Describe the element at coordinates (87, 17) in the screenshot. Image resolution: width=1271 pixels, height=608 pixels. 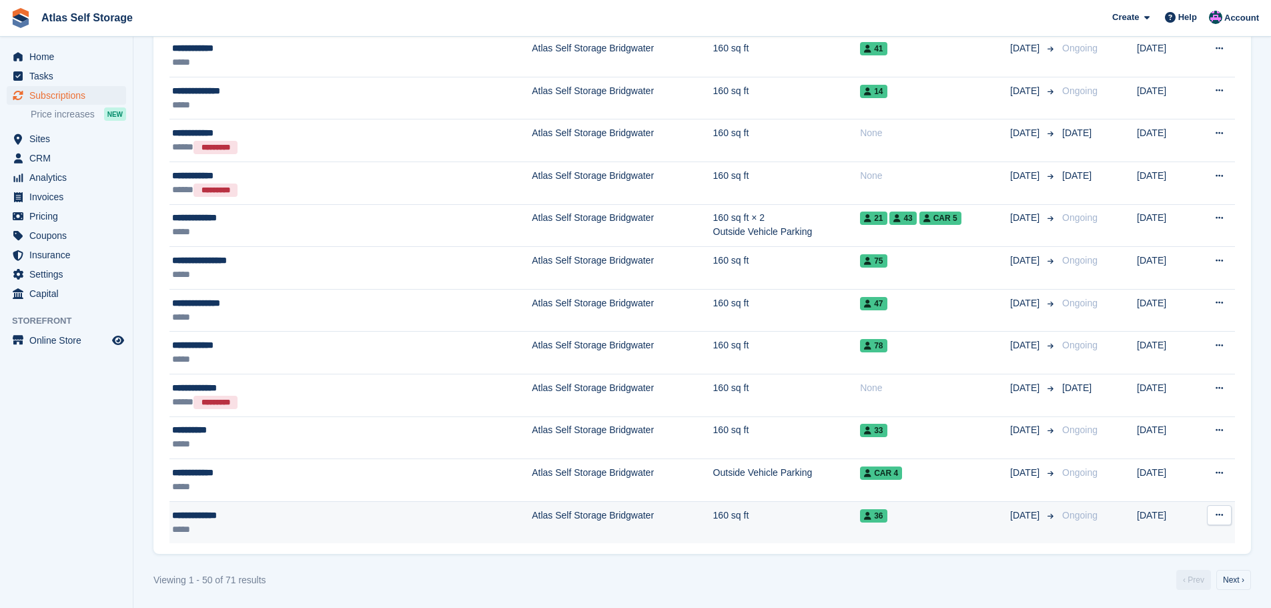
I see `a: Atlas Self Storage` at that location.